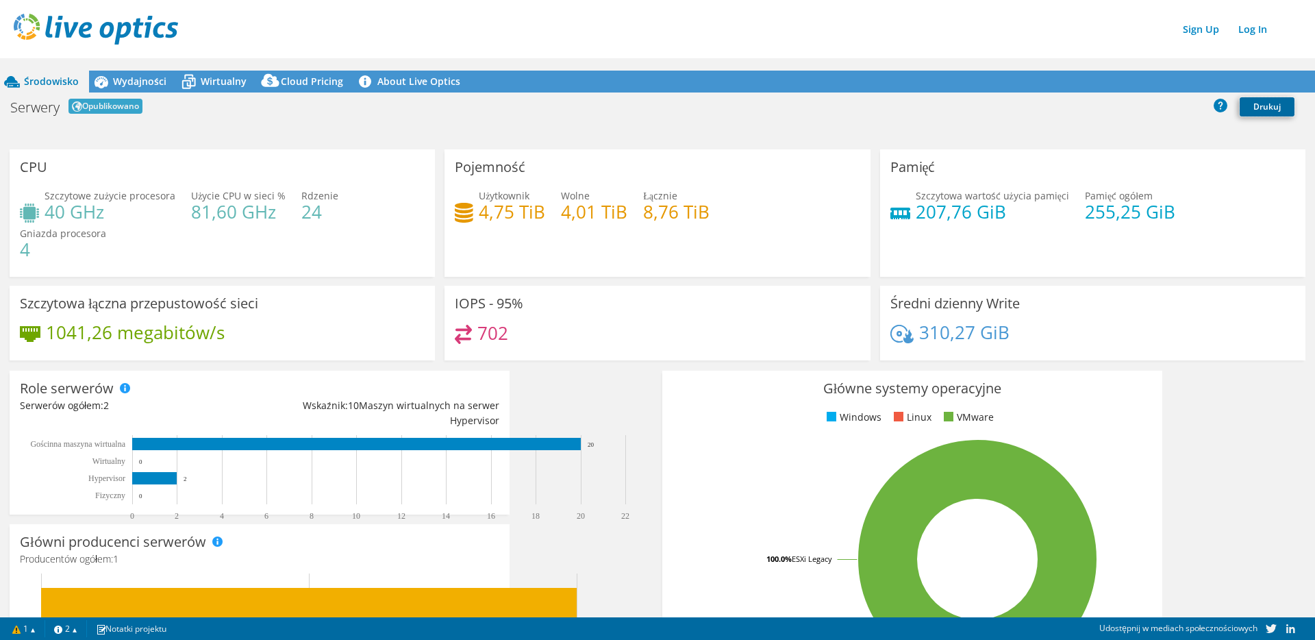 The width and height of the screenshot is (1315, 640). What do you see at coordinates (238, 212) in the screenshot?
I see `h4: 81,60 GHz` at bounding box center [238, 212].